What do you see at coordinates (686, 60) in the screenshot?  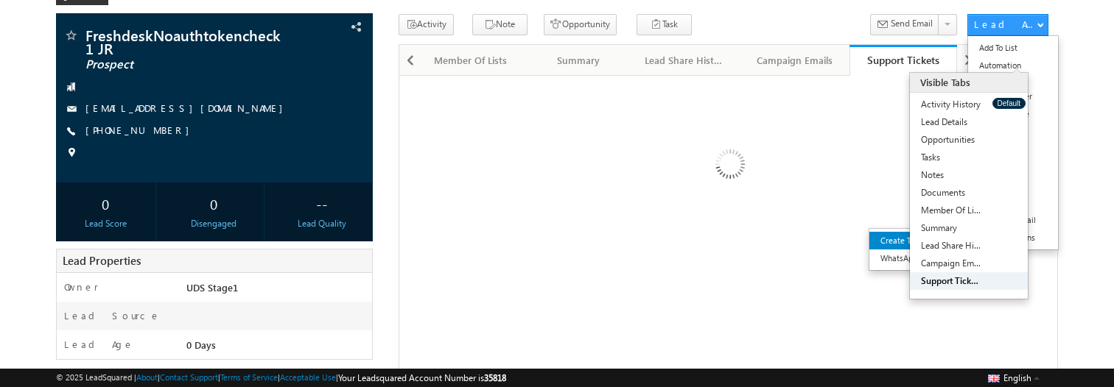 I see `div: Lead Share History` at bounding box center [686, 60].